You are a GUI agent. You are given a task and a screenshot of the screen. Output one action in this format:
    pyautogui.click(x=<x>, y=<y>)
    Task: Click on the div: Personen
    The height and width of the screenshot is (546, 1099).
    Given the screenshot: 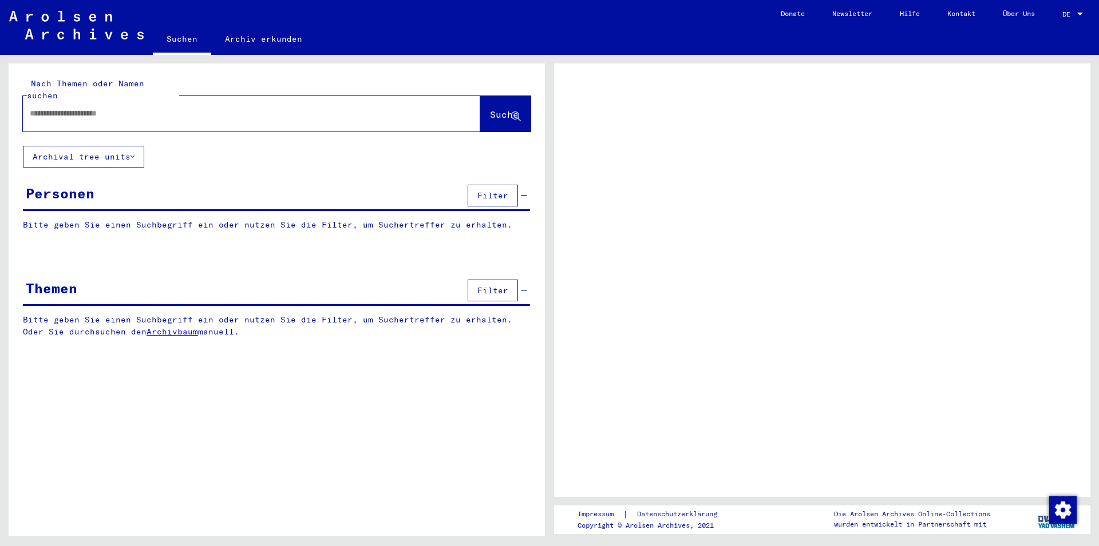 What is the action you would take?
    pyautogui.click(x=60, y=193)
    